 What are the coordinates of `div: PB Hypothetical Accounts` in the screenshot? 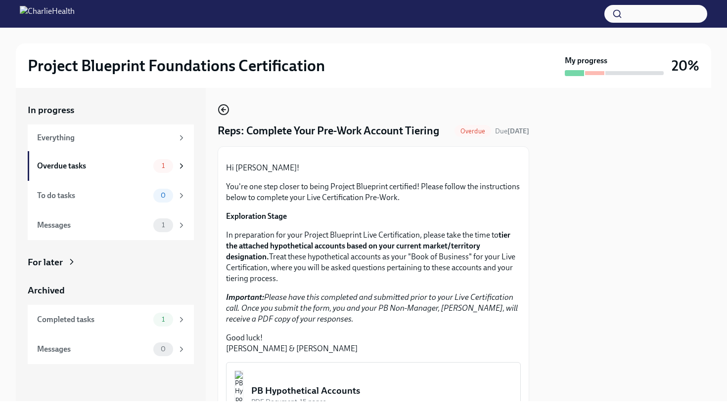 It's located at (382, 391).